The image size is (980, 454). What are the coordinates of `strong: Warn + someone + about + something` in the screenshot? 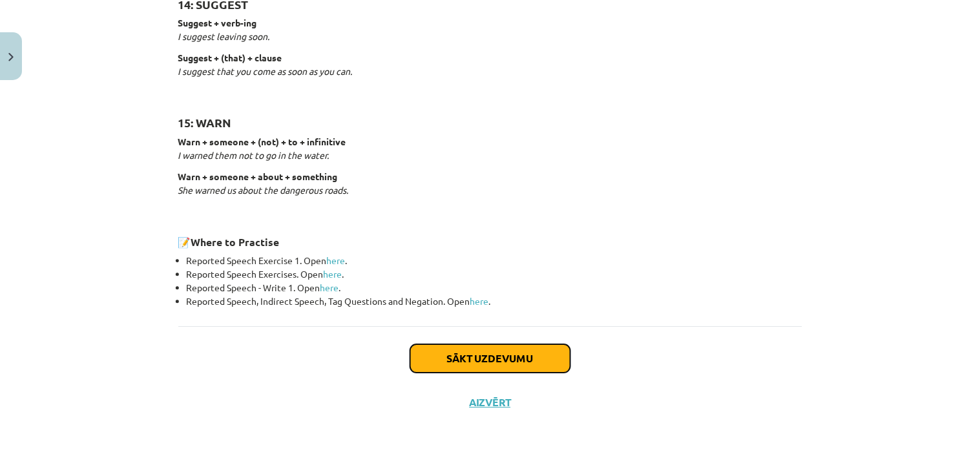 It's located at (258, 176).